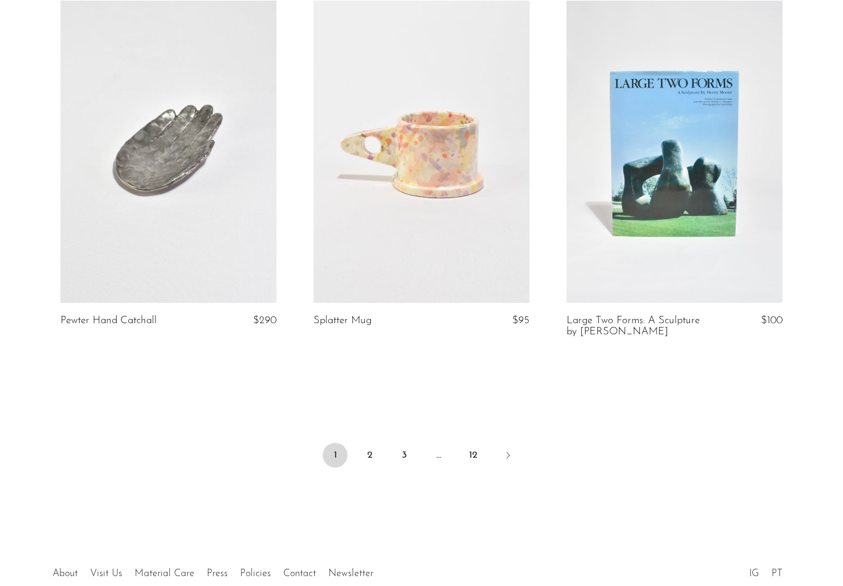 Image resolution: width=843 pixels, height=586 pixels. What do you see at coordinates (217, 574) in the screenshot?
I see `a: Press` at bounding box center [217, 574].